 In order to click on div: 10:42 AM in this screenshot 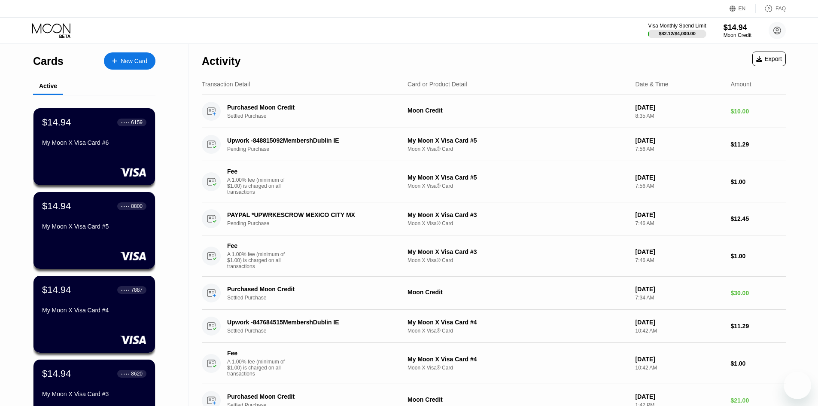, I will do `click(680, 368)`.